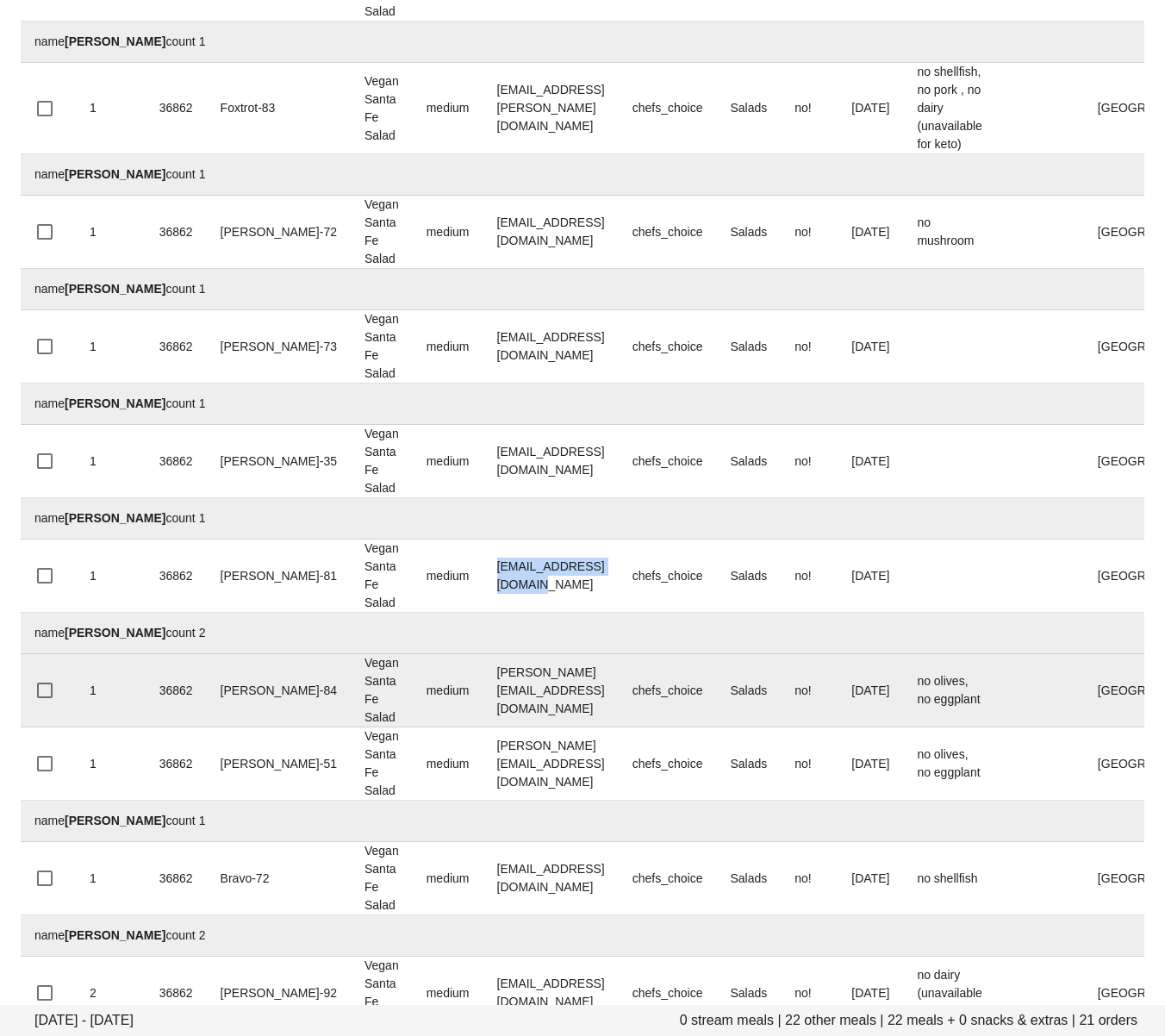  What do you see at coordinates (949, 878) in the screenshot?
I see `td: no shellfish` at bounding box center [949, 878].